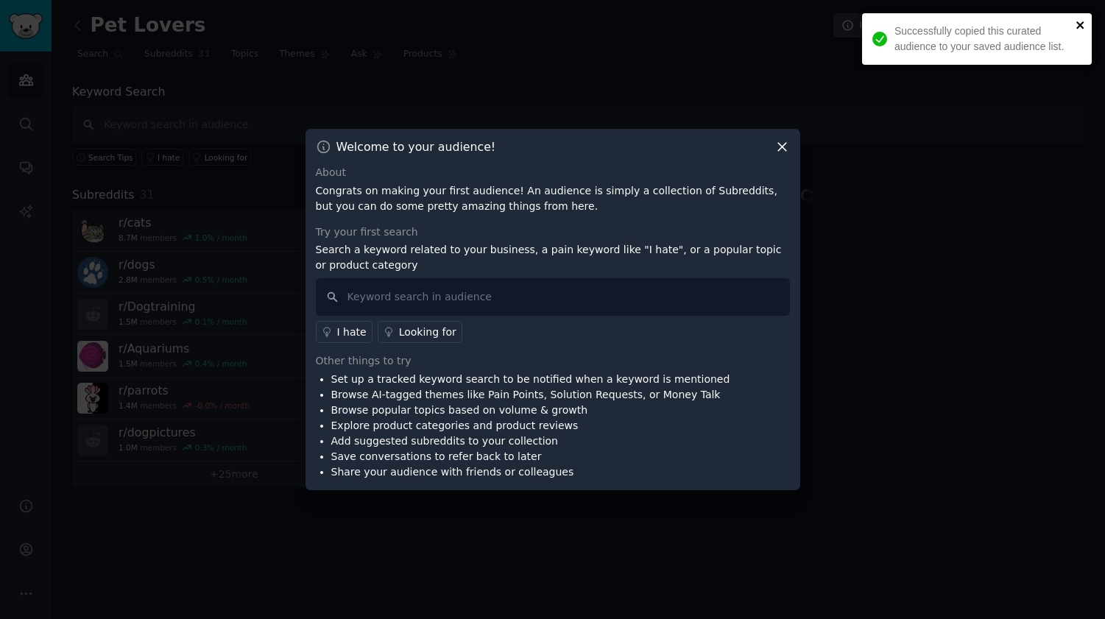 The width and height of the screenshot is (1105, 619). What do you see at coordinates (344, 332) in the screenshot?
I see `a: I hate` at bounding box center [344, 332].